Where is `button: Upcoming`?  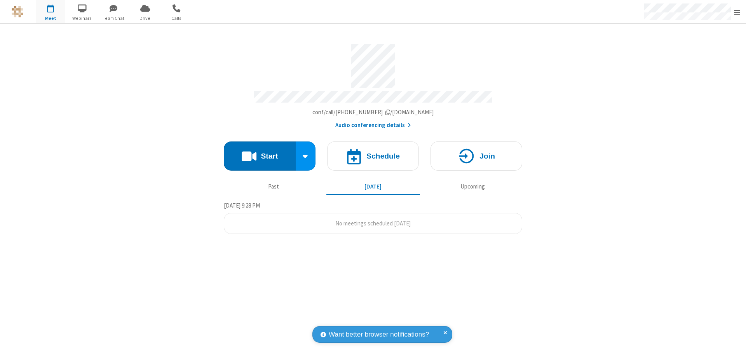
button: Upcoming is located at coordinates (473, 187).